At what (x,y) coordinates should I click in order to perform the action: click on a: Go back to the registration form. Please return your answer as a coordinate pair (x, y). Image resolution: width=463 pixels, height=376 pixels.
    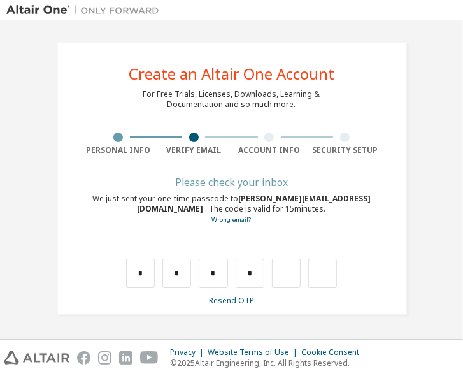
    Looking at the image, I should click on (232, 219).